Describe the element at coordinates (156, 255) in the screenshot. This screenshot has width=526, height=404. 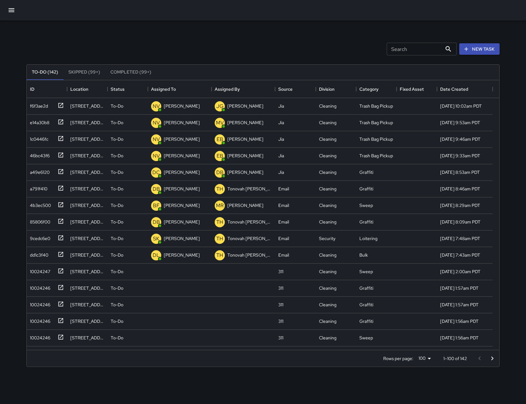
I see `p: DL` at that location.